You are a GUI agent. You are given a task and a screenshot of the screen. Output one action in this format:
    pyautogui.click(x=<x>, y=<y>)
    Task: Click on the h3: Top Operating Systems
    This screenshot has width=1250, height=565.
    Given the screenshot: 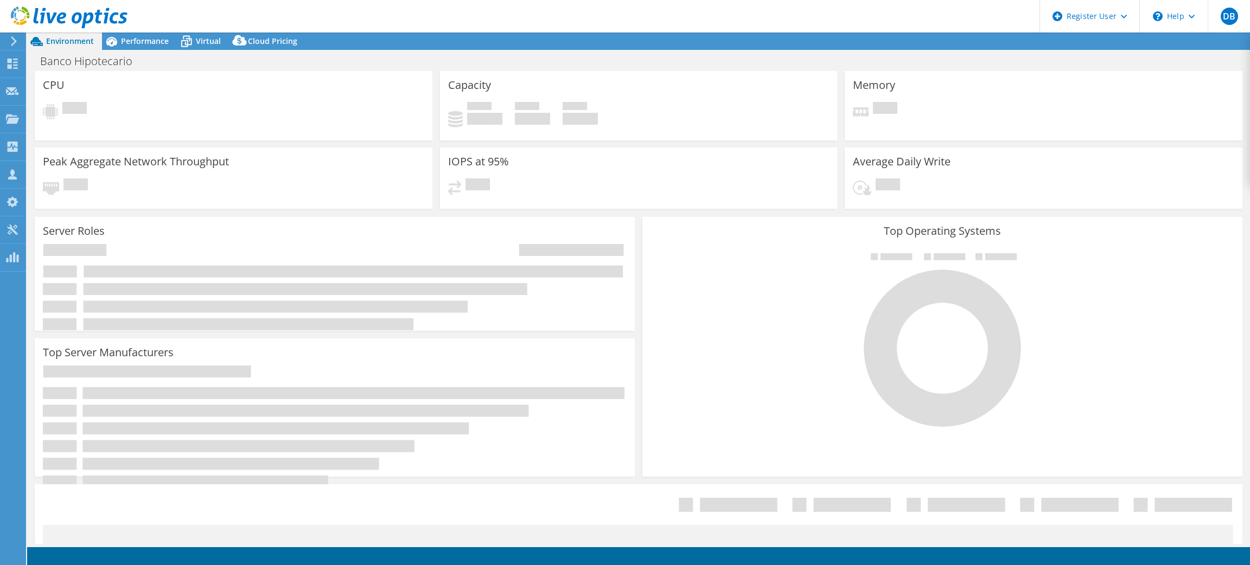 What is the action you would take?
    pyautogui.click(x=942, y=231)
    